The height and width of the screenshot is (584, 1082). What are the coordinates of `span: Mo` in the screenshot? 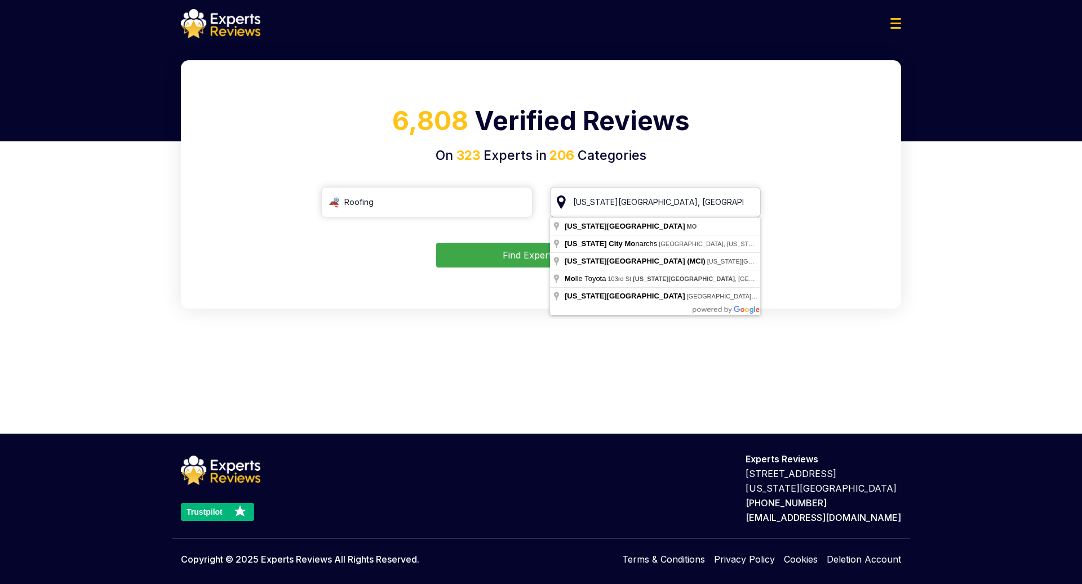 It's located at (570, 278).